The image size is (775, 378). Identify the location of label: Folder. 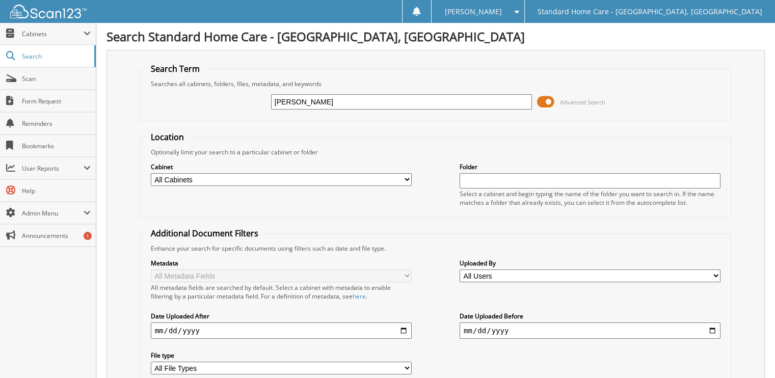
(590, 167).